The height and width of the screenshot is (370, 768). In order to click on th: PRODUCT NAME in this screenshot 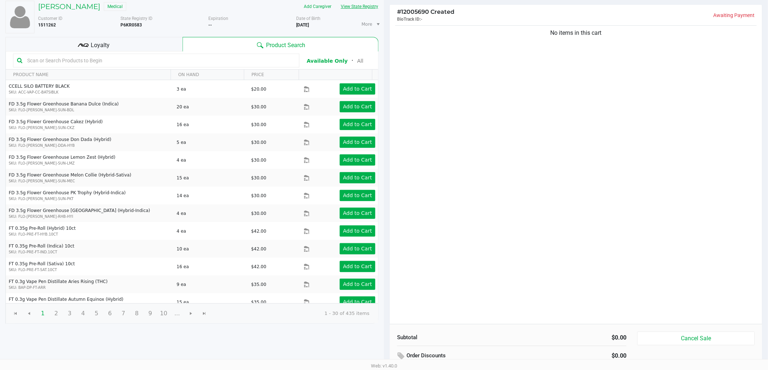, I will do `click(88, 75)`.